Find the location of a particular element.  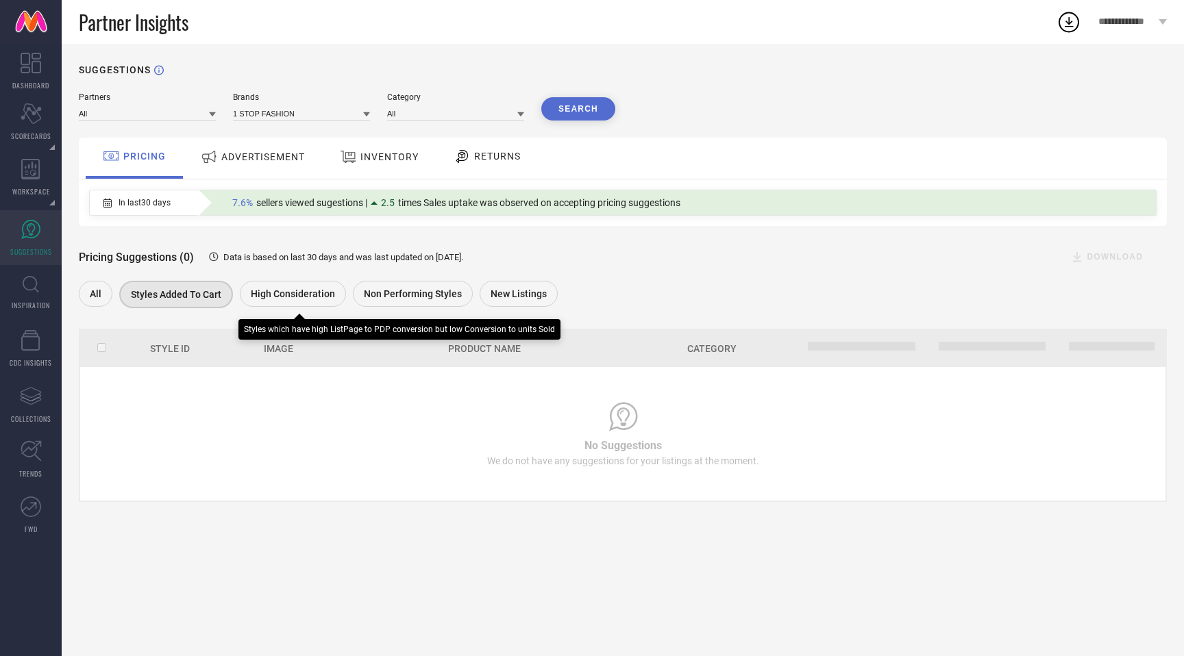

span: ADVERTISEMENT is located at coordinates (263, 157).